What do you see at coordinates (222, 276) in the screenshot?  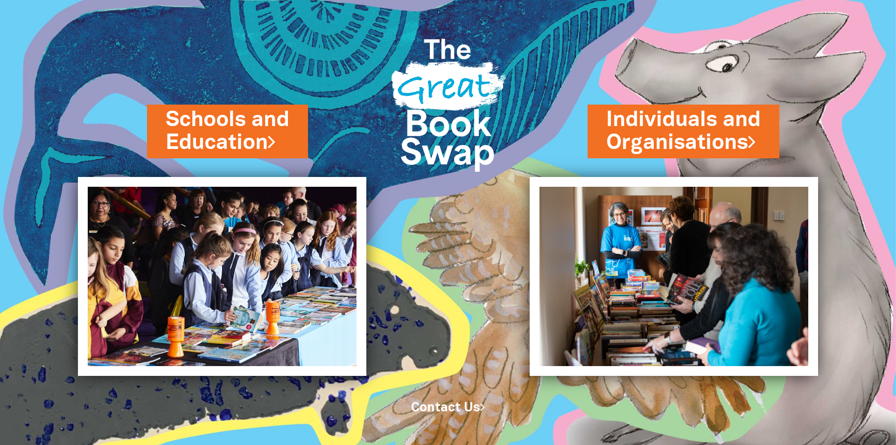 I see `img: Schools and Education` at bounding box center [222, 276].